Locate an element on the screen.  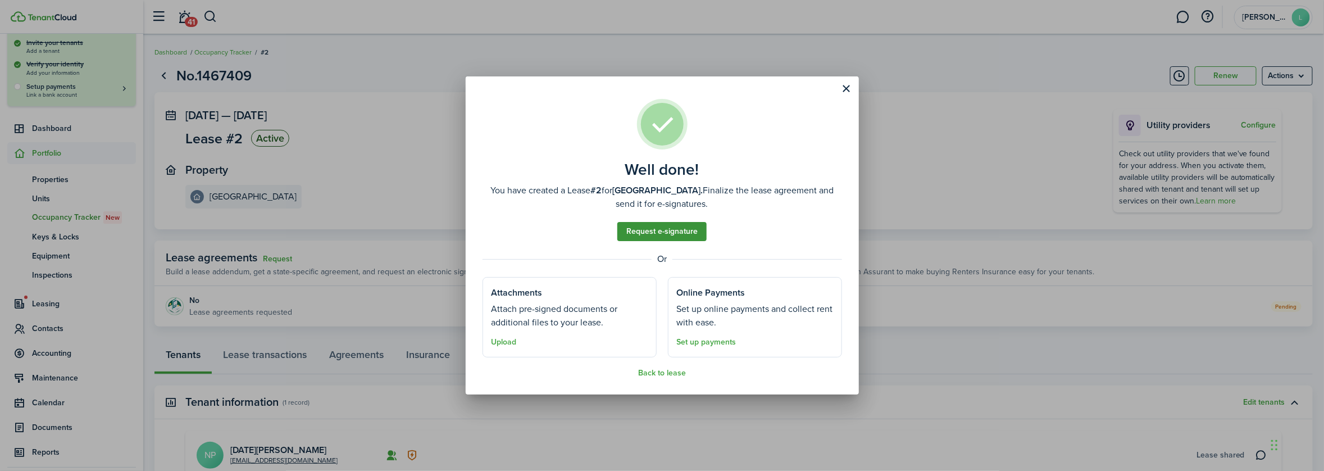
b: #2 is located at coordinates (596, 190).